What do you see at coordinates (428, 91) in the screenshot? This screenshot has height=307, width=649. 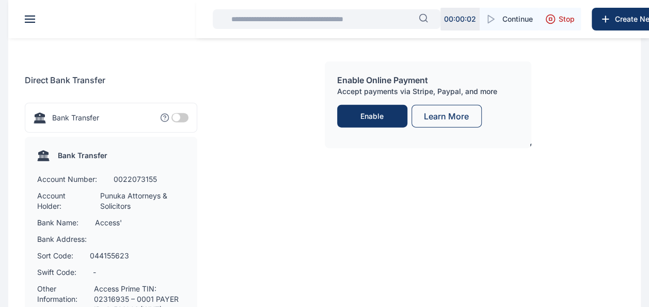 I see `p: Accept payments via Stripe, Paypal, and more` at bounding box center [428, 91].